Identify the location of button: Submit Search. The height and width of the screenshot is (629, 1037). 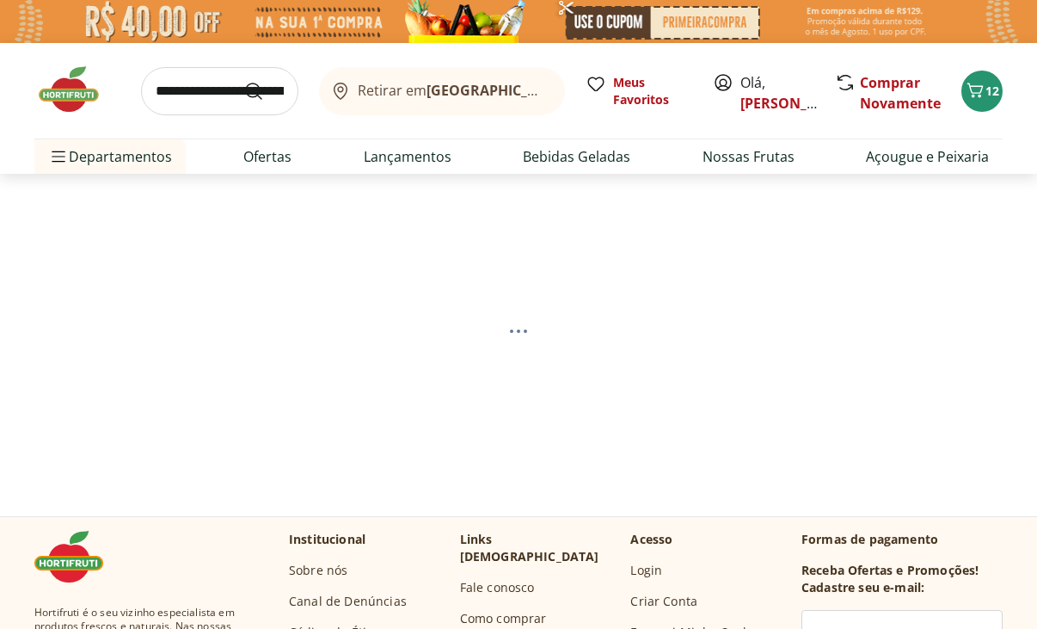
(264, 91).